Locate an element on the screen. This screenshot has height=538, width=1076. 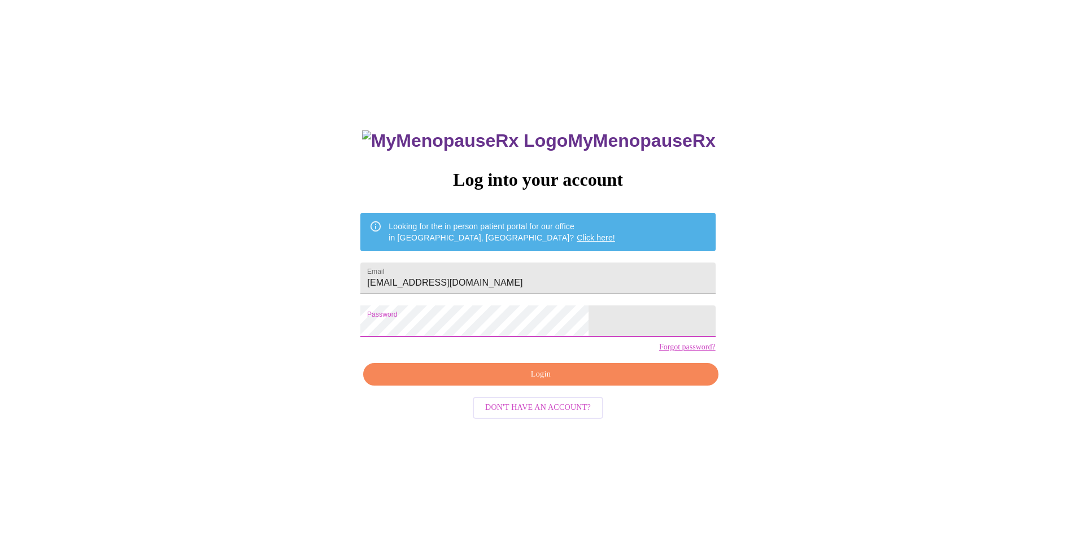
a: Click here! is located at coordinates (596, 238).